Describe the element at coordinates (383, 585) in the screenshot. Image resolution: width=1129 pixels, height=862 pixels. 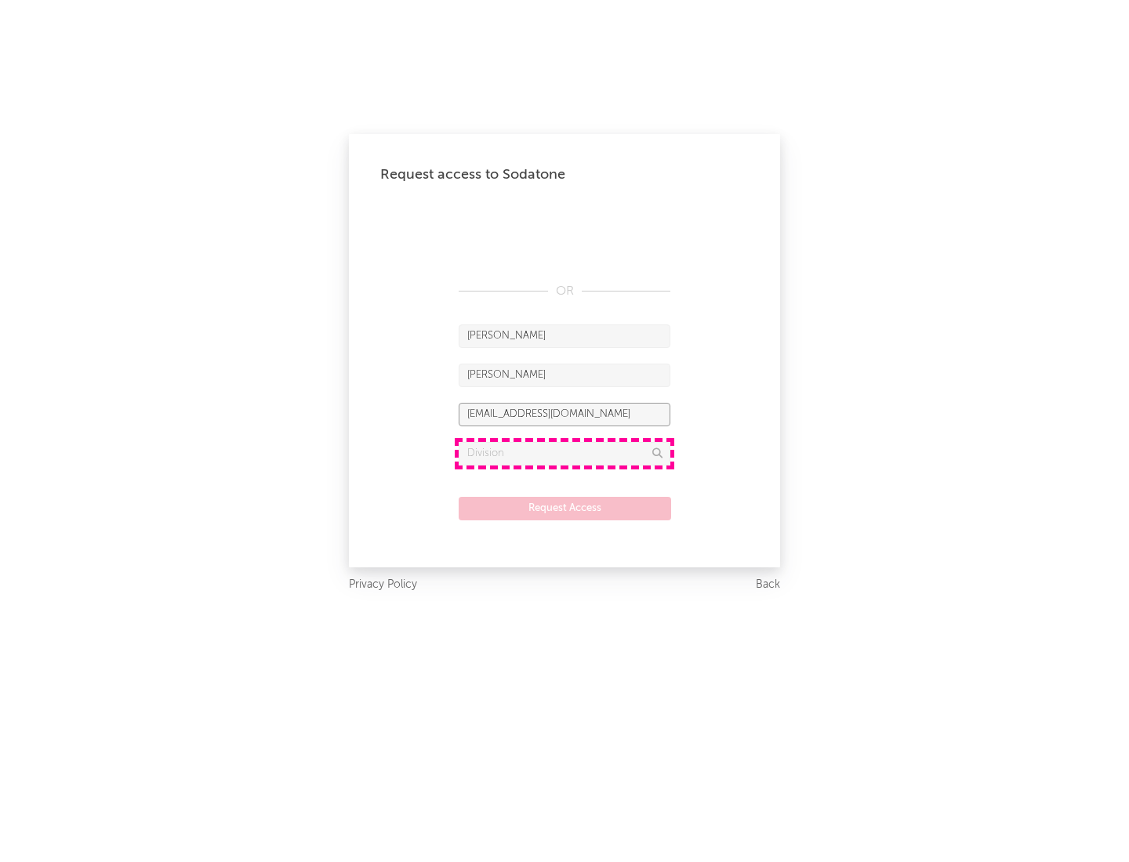
I see `a: Privacy Policy` at that location.